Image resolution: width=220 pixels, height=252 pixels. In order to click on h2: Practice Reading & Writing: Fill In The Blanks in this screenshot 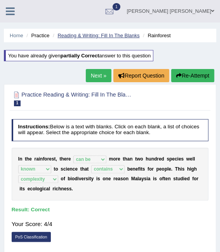, I will do `click(72, 98)`.